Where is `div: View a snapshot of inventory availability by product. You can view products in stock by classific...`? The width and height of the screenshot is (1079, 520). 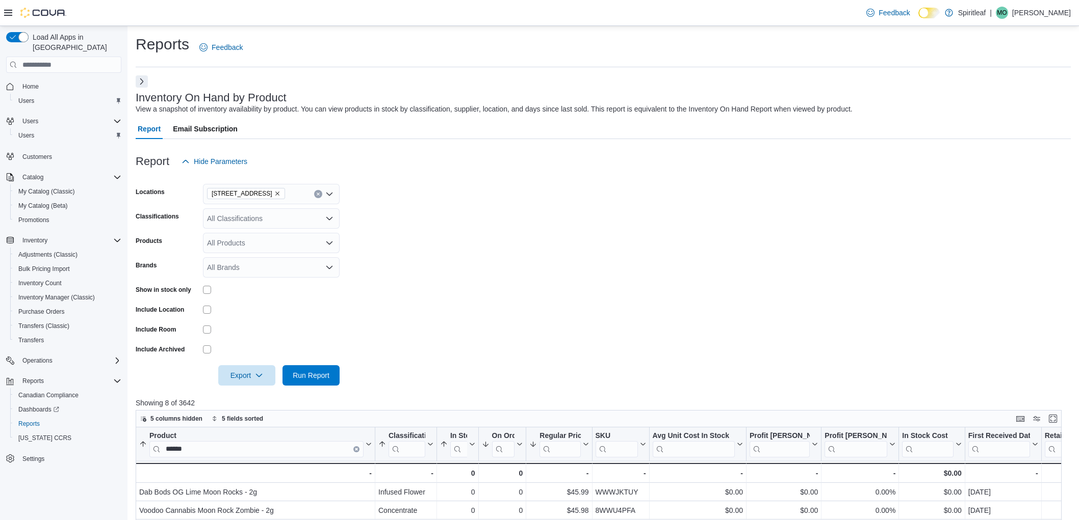 div: View a snapshot of inventory availability by product. You can view products in stock by classific... is located at coordinates (494, 109).